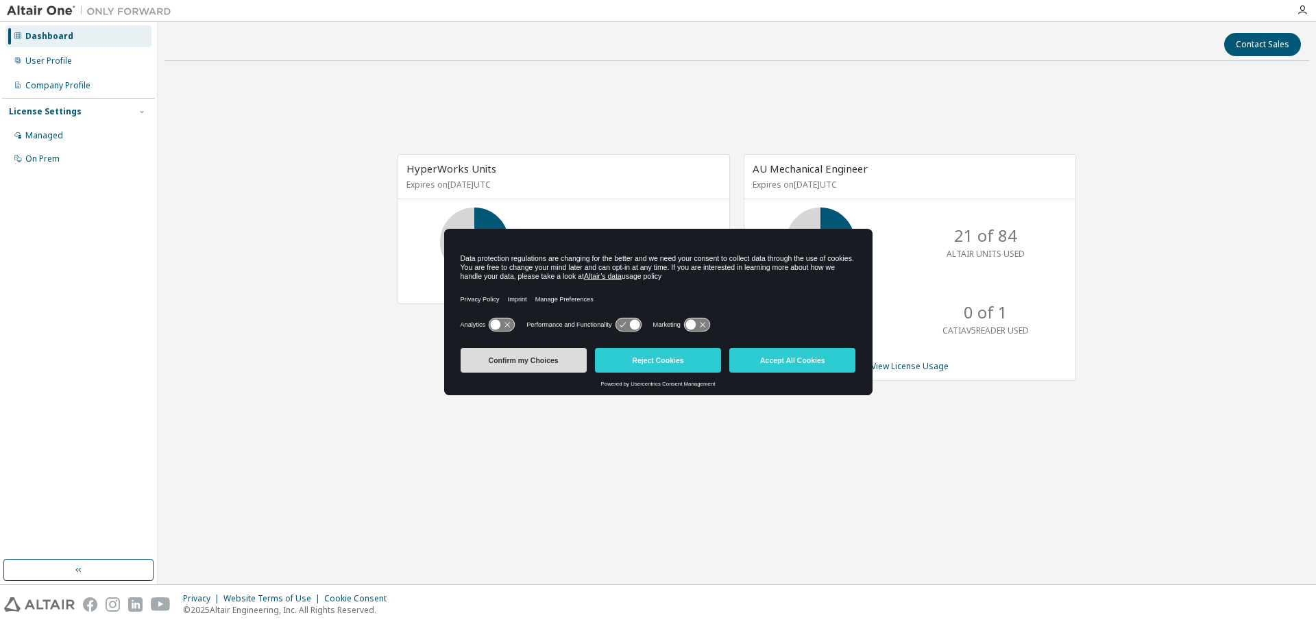  I want to click on p: © 2025 Altair Engineering, Inc. All Rights Reserved., so click(289, 610).